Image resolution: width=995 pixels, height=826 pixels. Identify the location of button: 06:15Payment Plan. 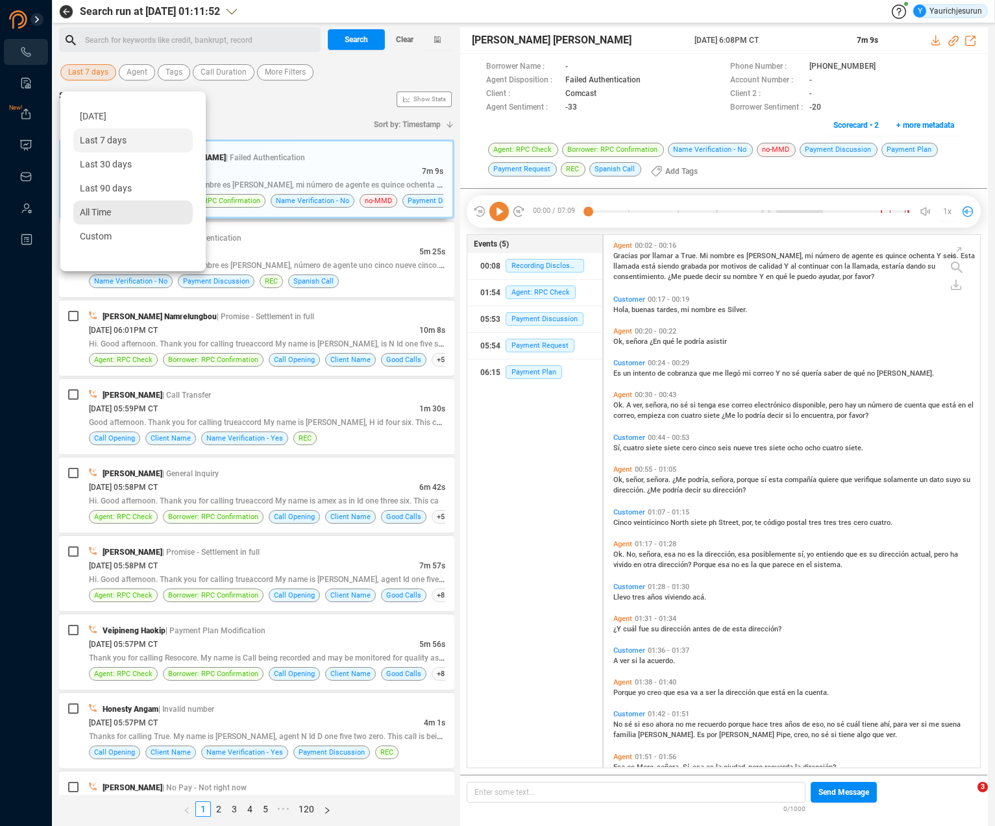
(534, 373).